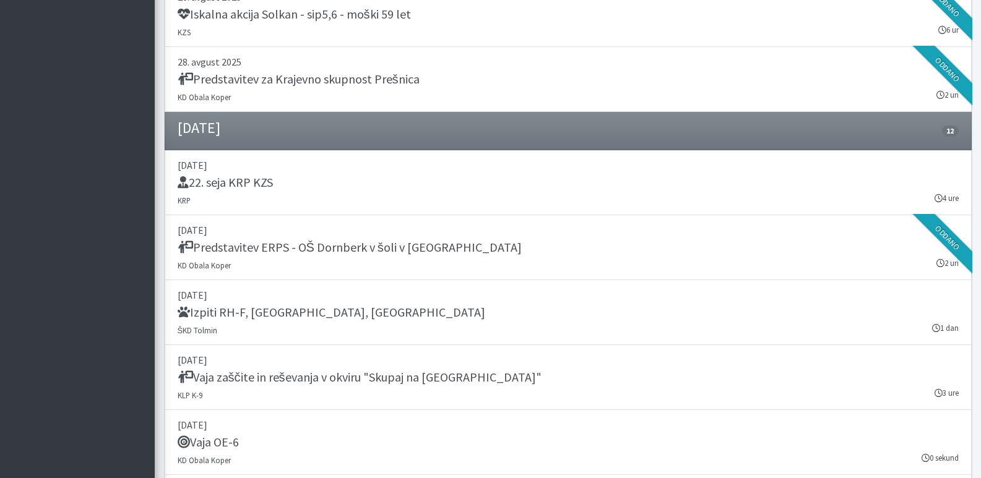 This screenshot has height=478, width=981. I want to click on small: 1 dan, so click(945, 328).